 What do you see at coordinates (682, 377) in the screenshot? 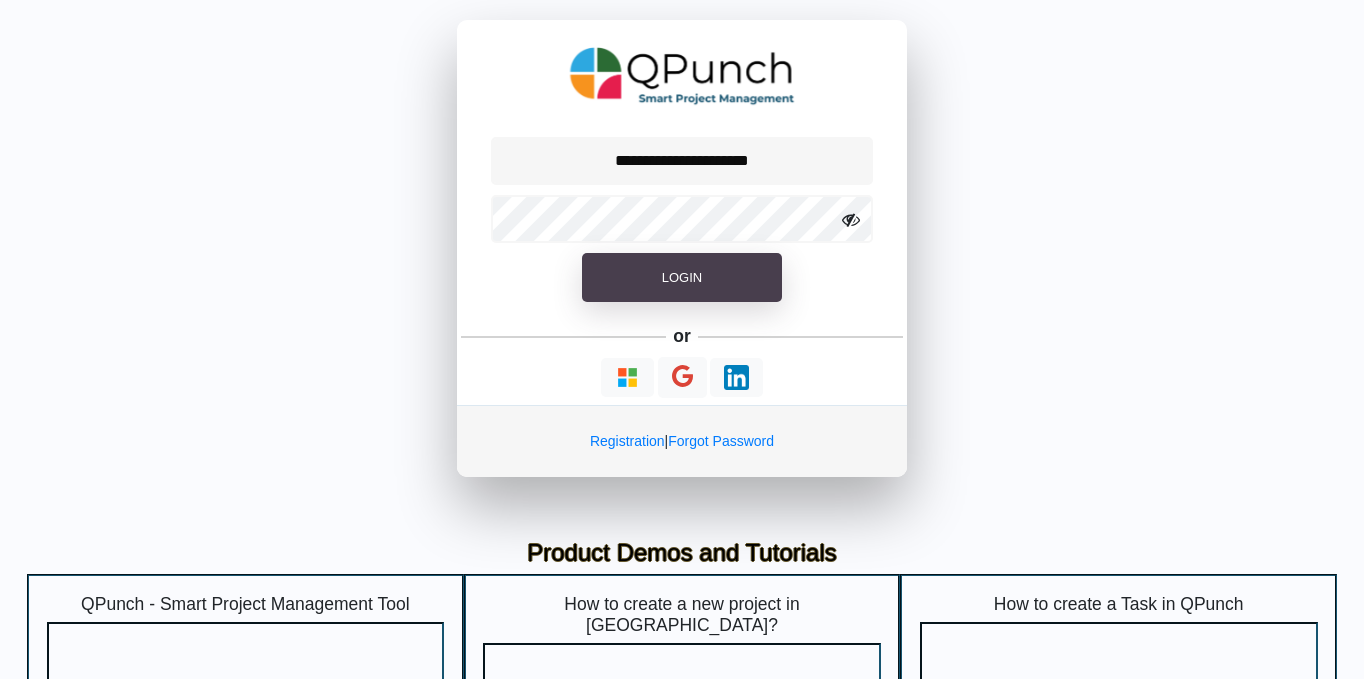
I see `button: Continue With Google` at bounding box center [682, 377].